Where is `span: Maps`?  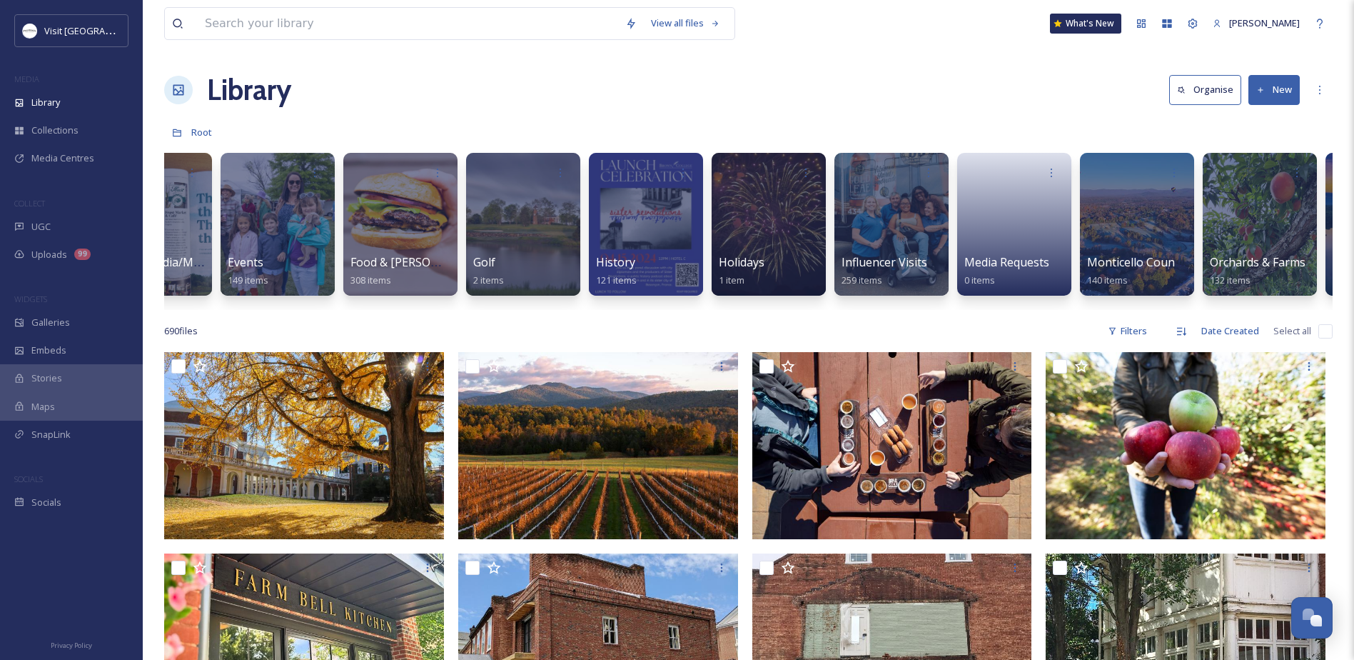 span: Maps is located at coordinates (43, 406).